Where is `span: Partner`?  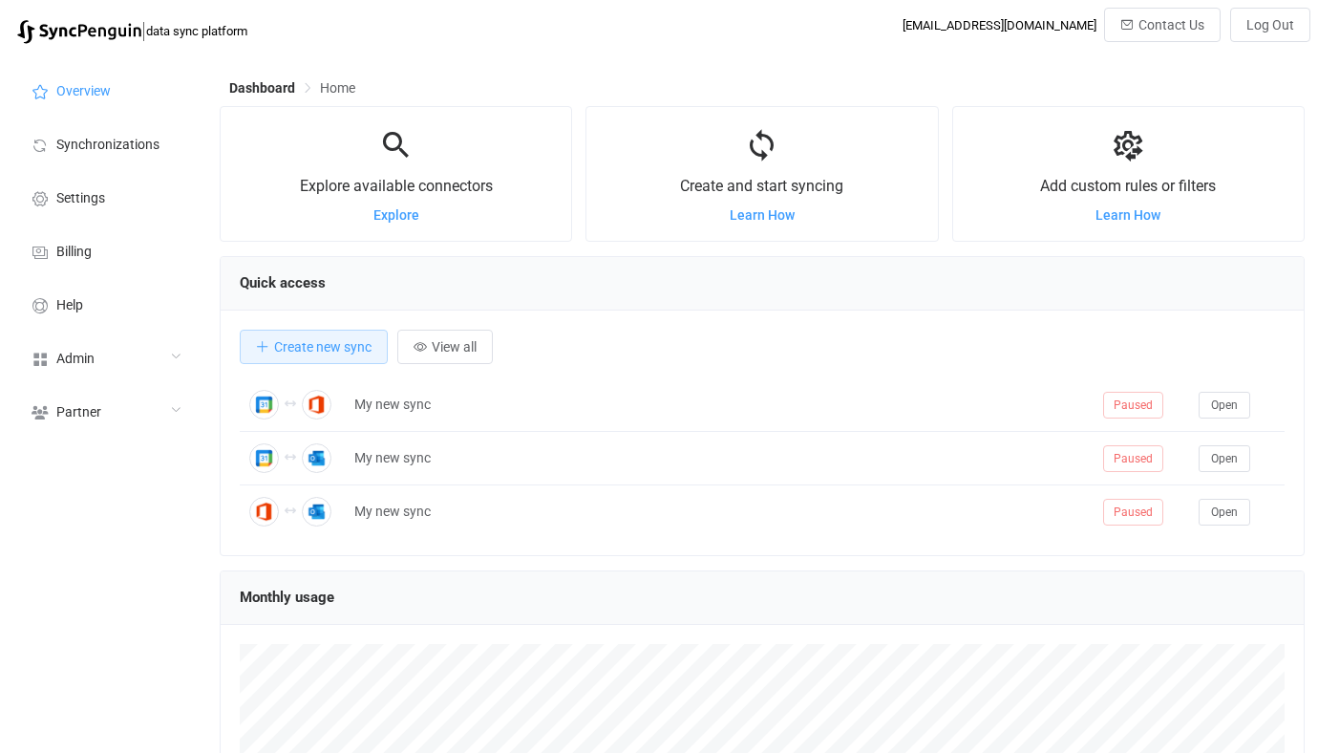 span: Partner is located at coordinates (78, 413).